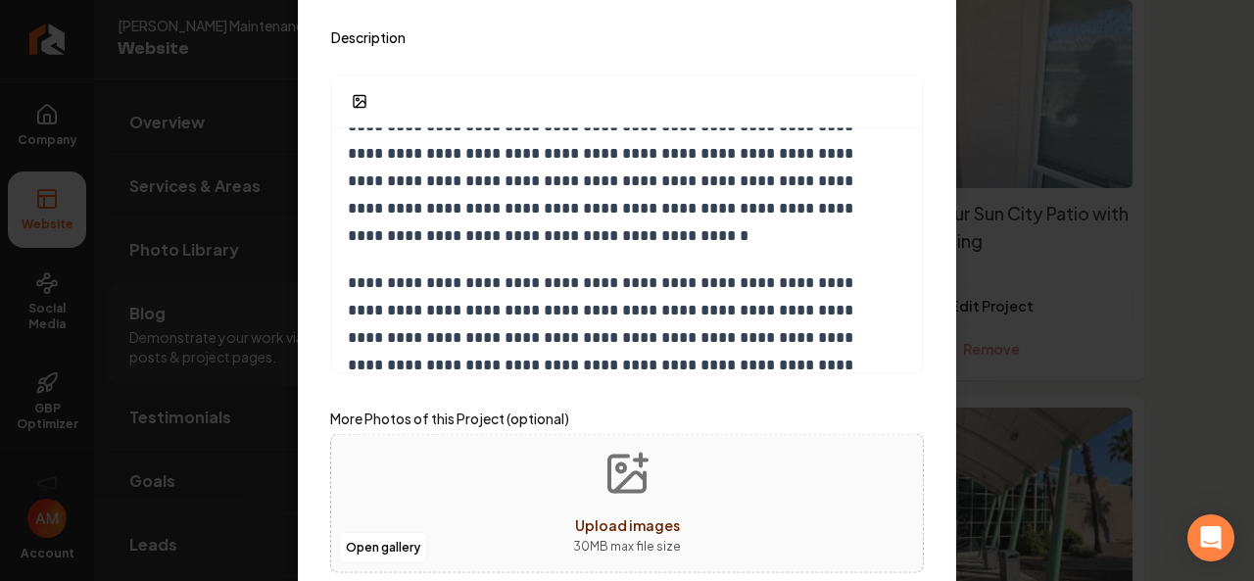 This screenshot has width=1254, height=581. I want to click on p: 30 MB max file size, so click(627, 546).